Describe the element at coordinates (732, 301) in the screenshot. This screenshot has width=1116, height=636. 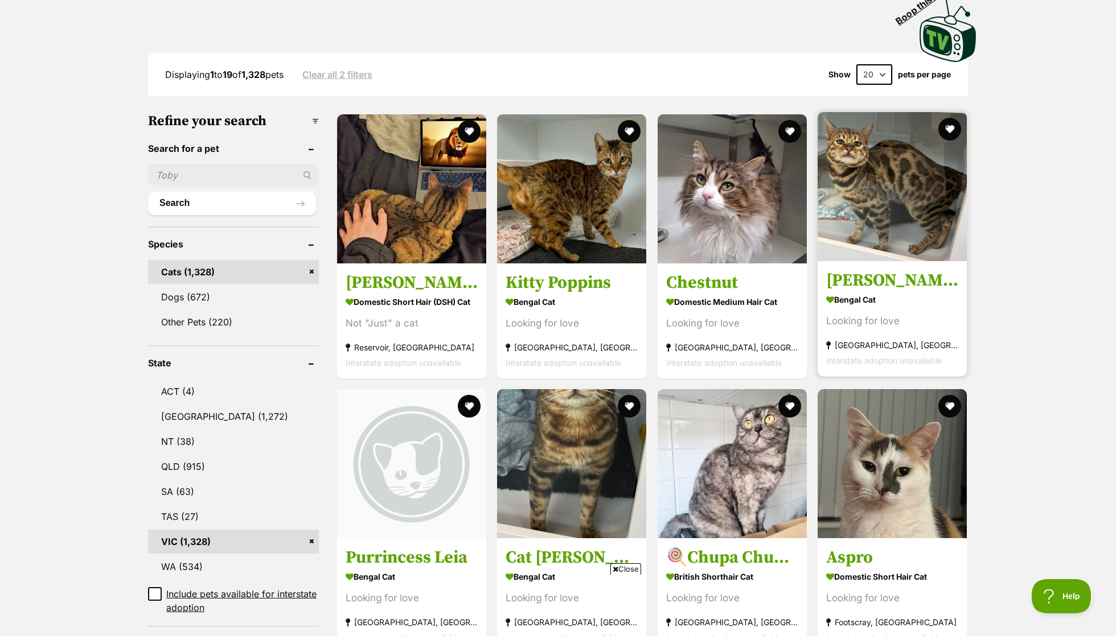
I see `strong: Domestic Medium Hair Cat` at that location.